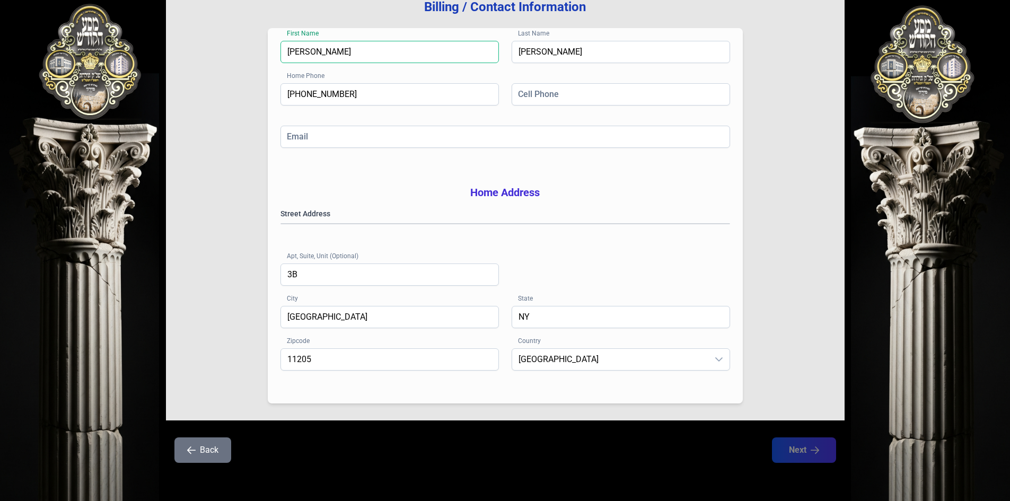  What do you see at coordinates (719, 360) in the screenshot?
I see `div: dropdown trigger` at bounding box center [719, 360].